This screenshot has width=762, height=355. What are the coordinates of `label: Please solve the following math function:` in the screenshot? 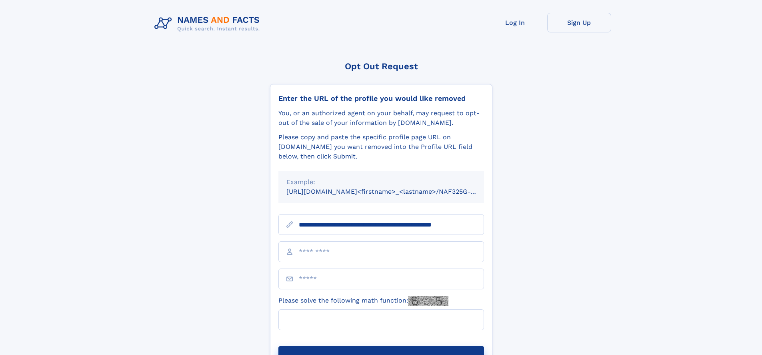 It's located at (363, 301).